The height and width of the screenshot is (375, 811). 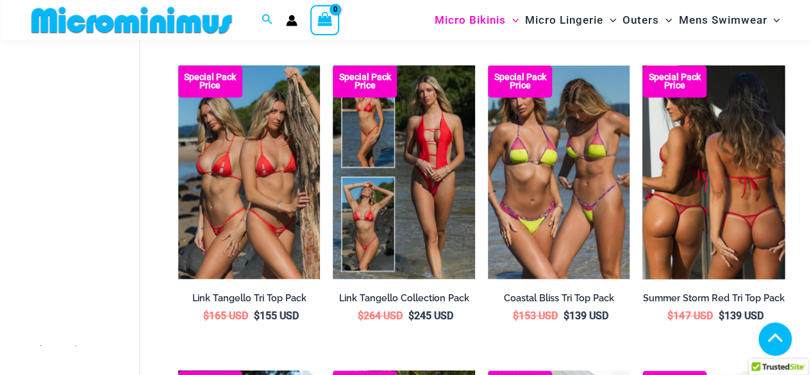 What do you see at coordinates (559, 298) in the screenshot?
I see `h2: Coastal Bliss Tri Top Pack` at bounding box center [559, 298].